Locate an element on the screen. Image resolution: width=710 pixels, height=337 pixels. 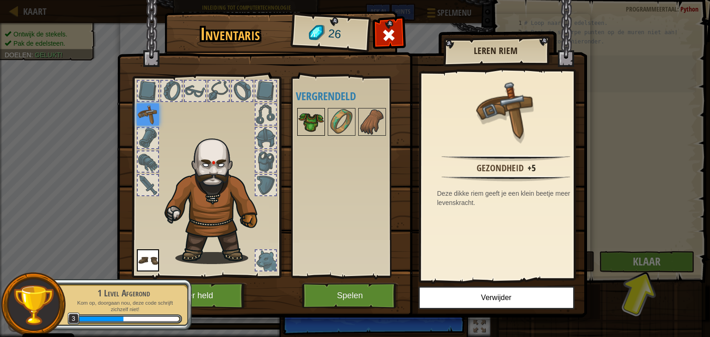
div: 1 Level Afgerond is located at coordinates (124, 293).